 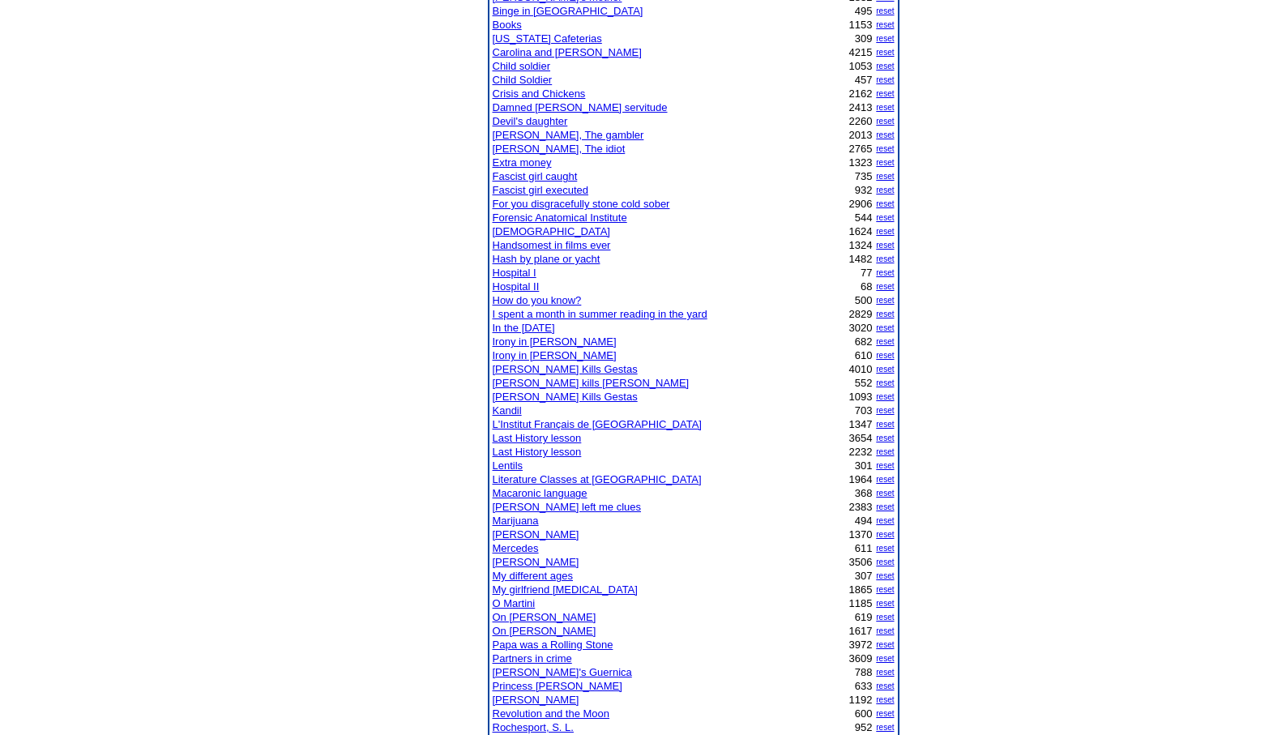 I want to click on a: Revolution and the Moon, so click(x=551, y=713).